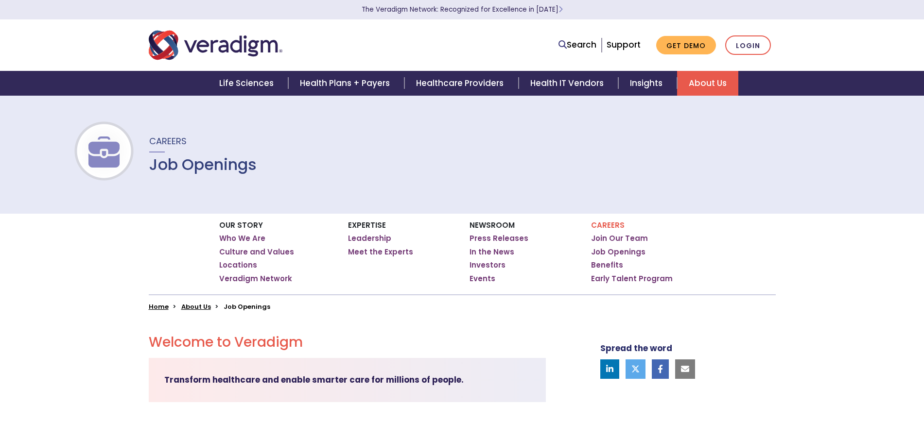  I want to click on h2: Welcome to Veradigm, so click(347, 343).